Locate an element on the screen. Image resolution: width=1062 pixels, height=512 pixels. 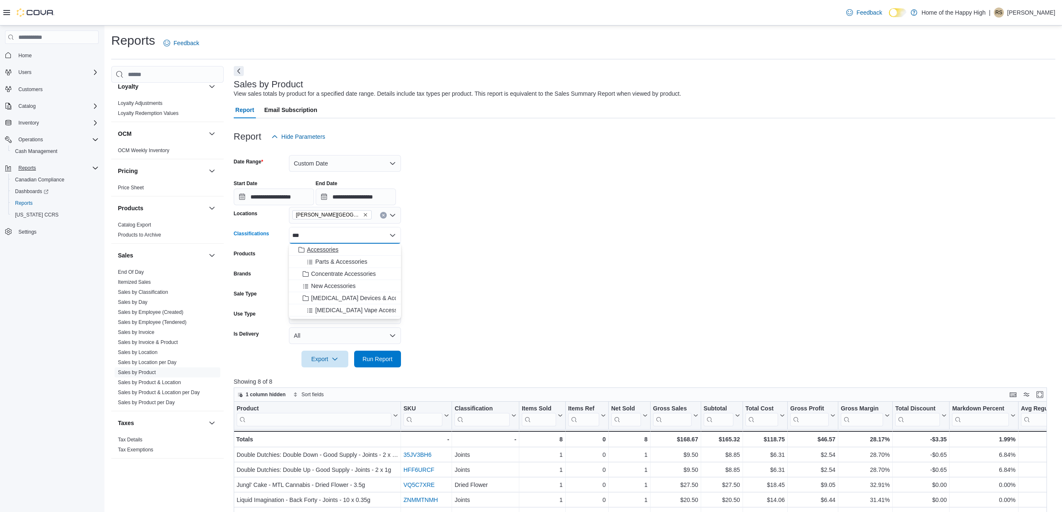
div: Double Dutchies: Double Down - Good Supply - Joints - 2 x 1g is located at coordinates (317, 455).